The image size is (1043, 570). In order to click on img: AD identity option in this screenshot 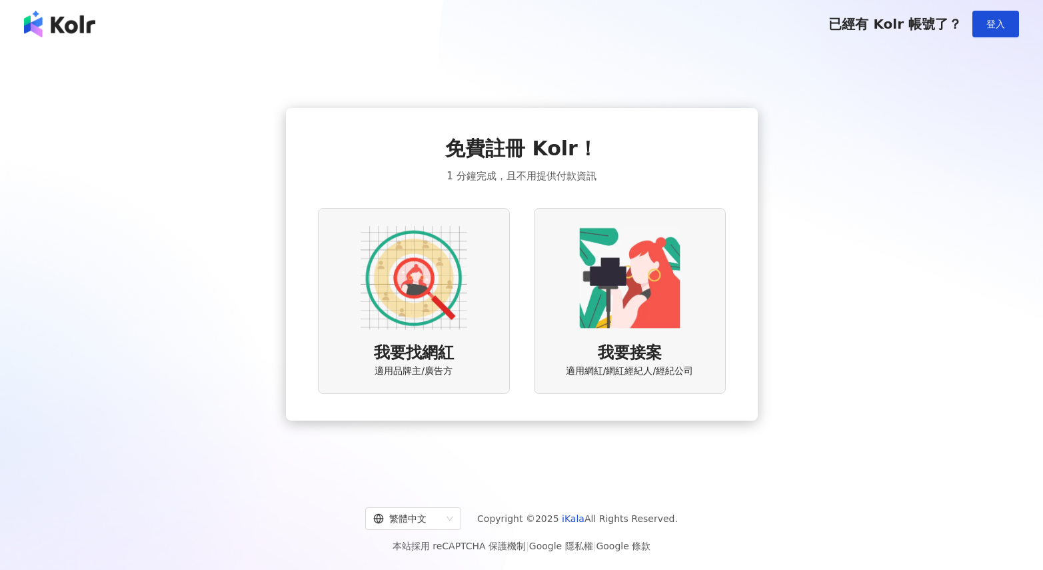, I will do `click(414, 278)`.